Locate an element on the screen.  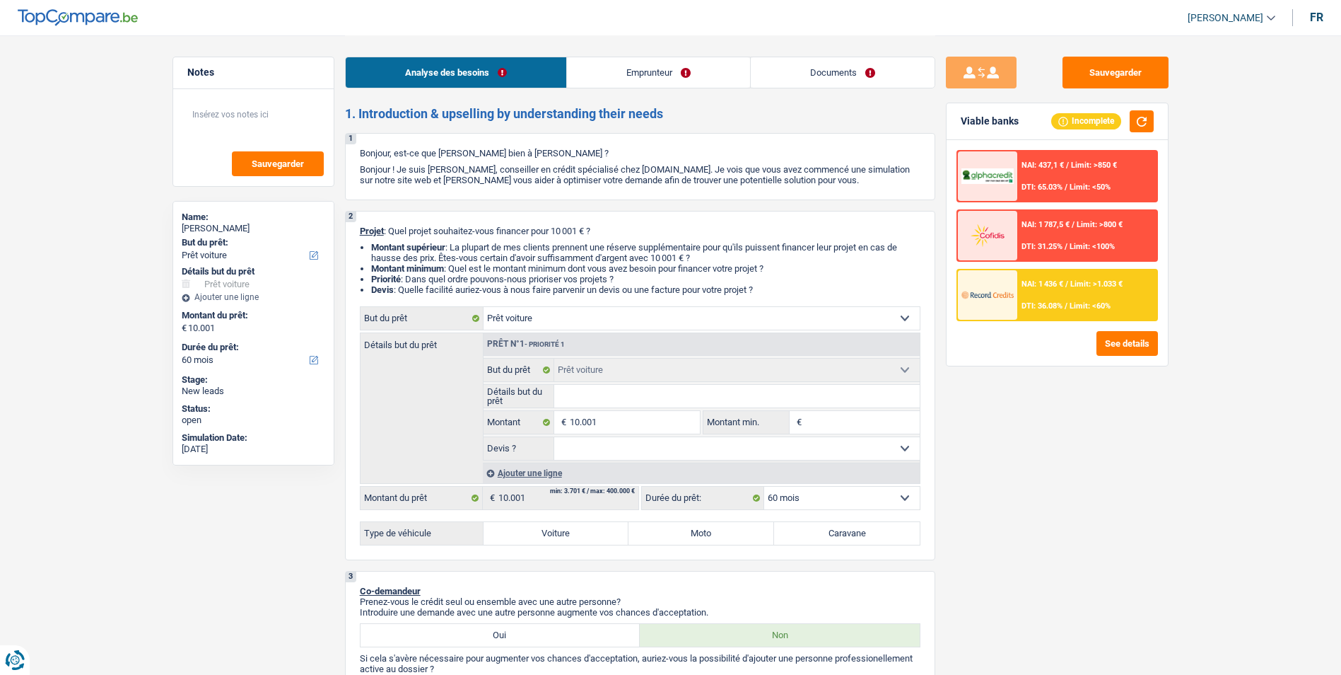
div: Détails but du prêt is located at coordinates (253, 272).